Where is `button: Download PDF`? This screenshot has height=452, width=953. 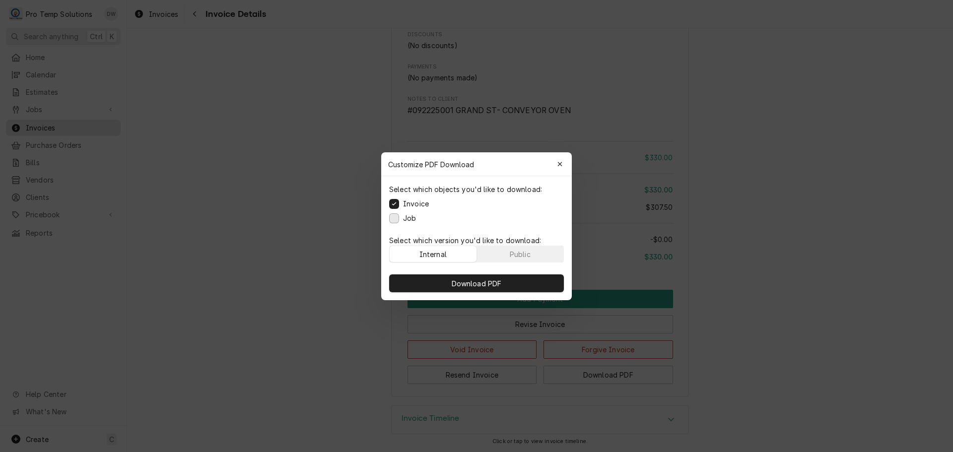 button: Download PDF is located at coordinates (477, 283).